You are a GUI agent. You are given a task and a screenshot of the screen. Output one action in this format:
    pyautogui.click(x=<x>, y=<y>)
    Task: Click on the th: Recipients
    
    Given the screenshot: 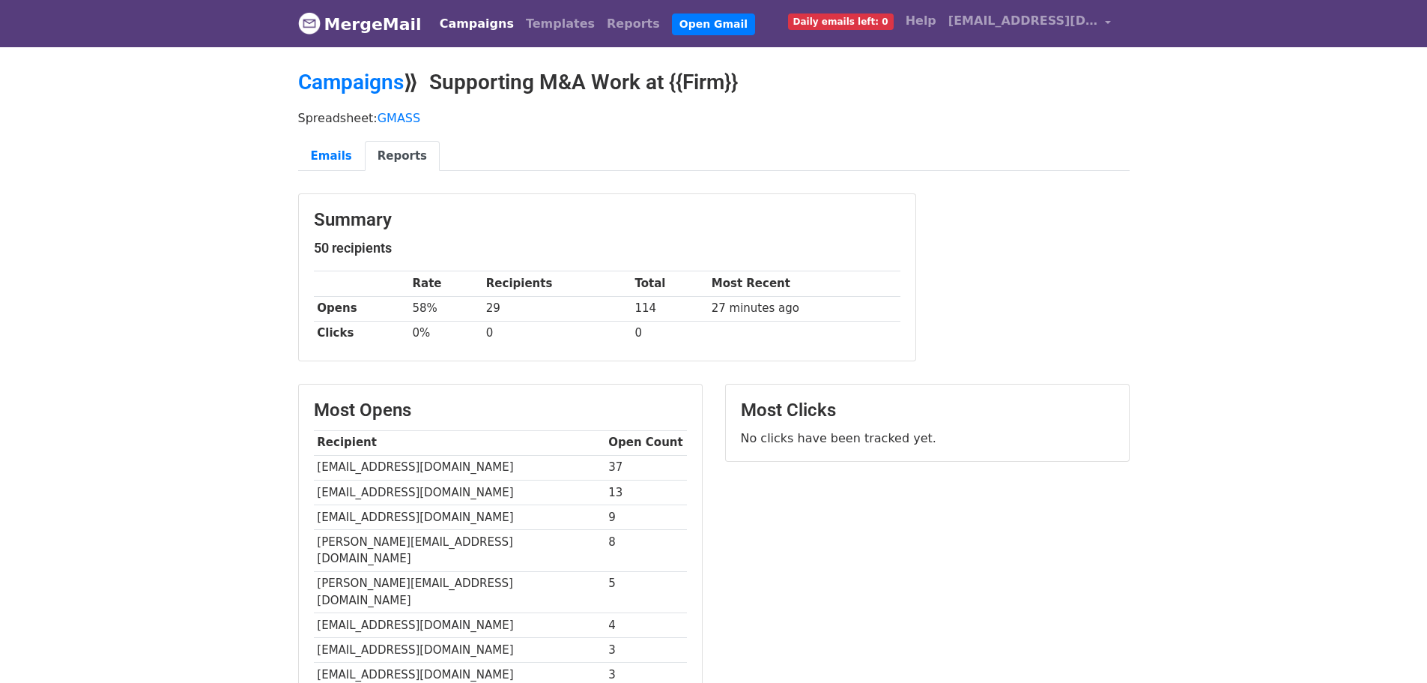 What is the action you would take?
    pyautogui.click(x=557, y=283)
    